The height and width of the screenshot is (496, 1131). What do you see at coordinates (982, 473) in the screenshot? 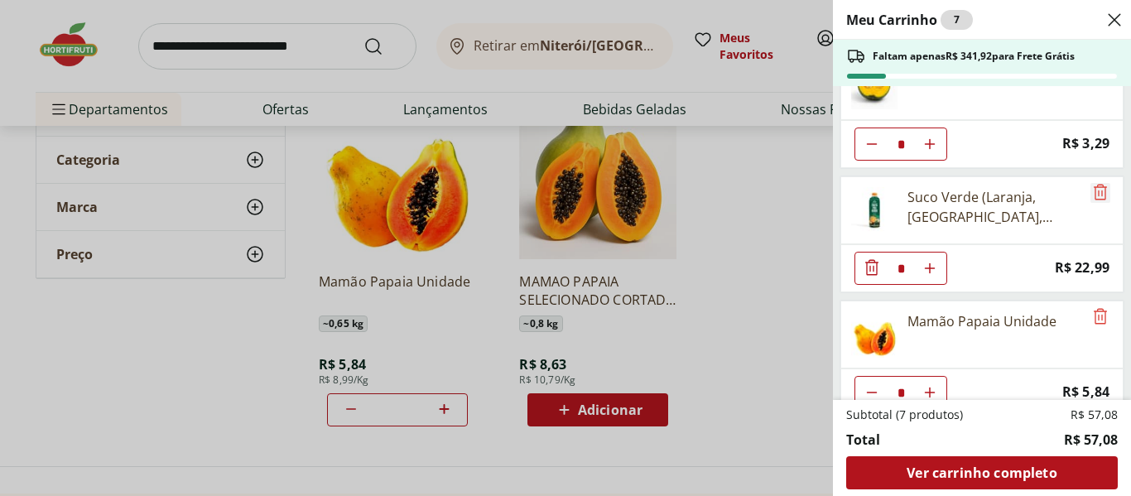
I see `span: Ver carrinho completo` at bounding box center [982, 473].